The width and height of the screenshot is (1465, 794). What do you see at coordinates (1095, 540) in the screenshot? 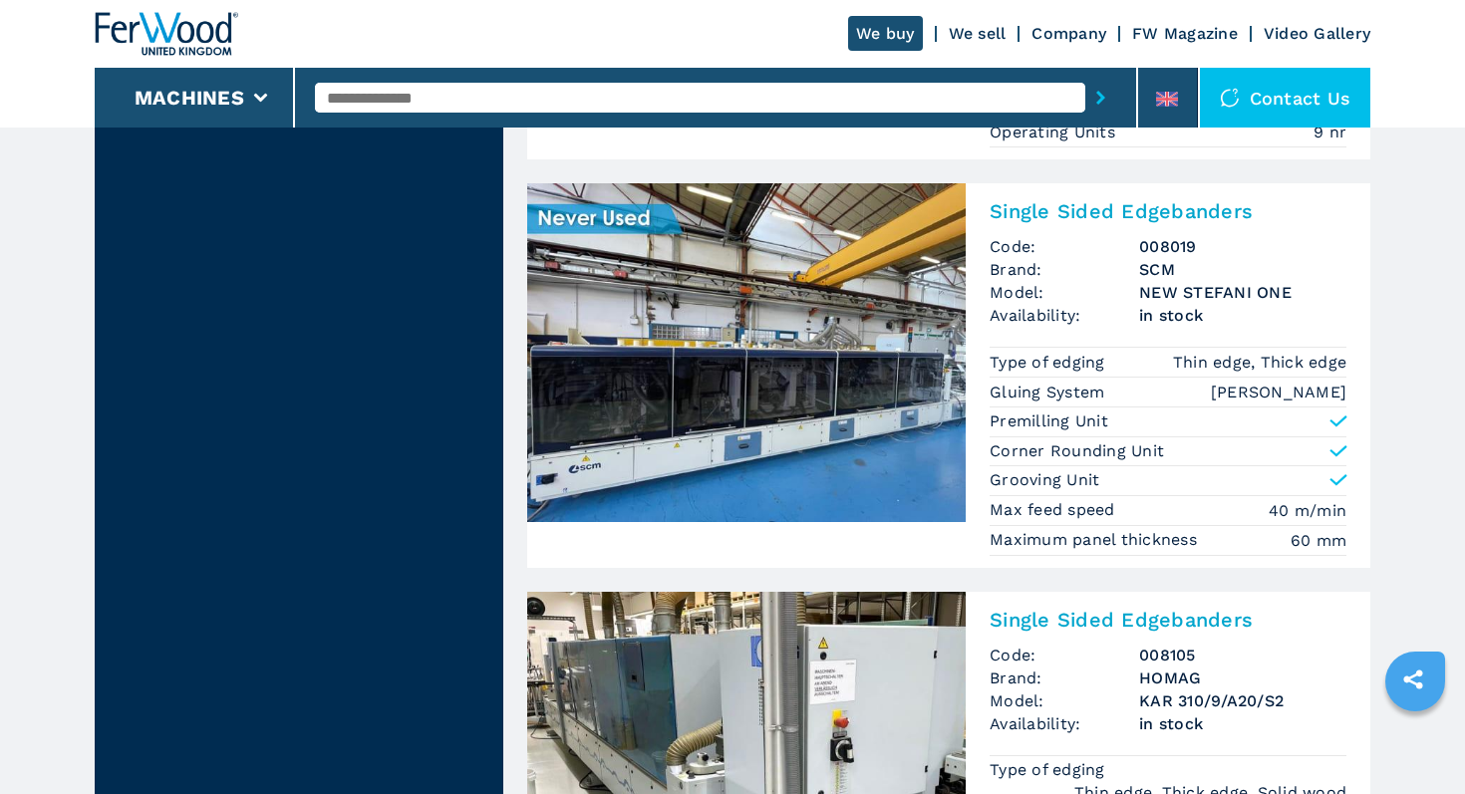
I see `p: Maximum panel thickness` at bounding box center [1095, 540].